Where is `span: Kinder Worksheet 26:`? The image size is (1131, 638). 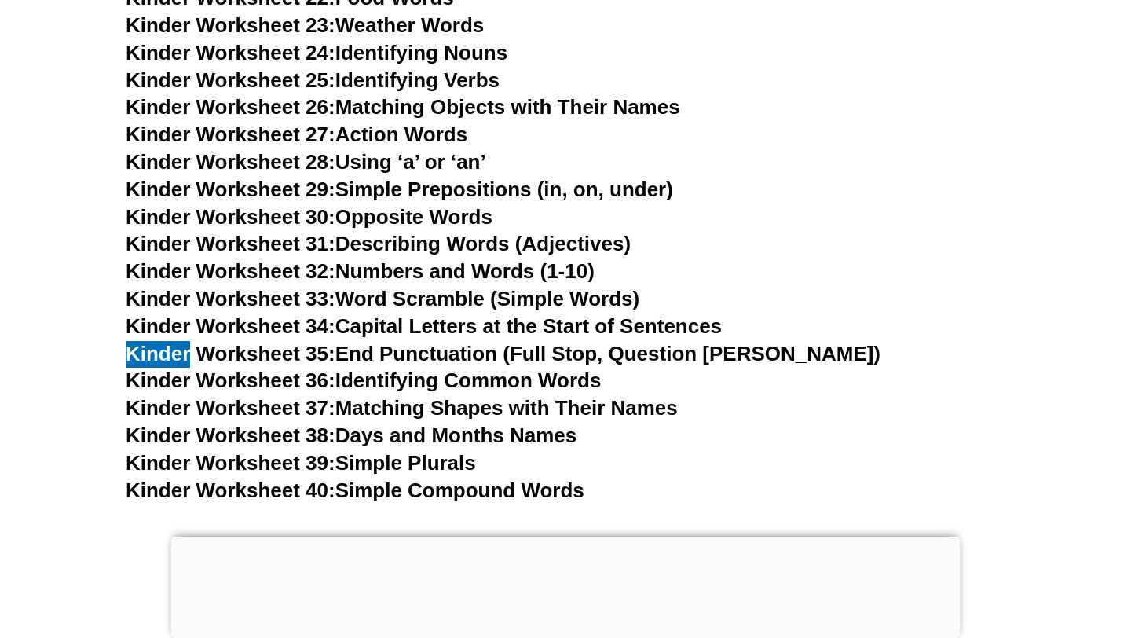 span: Kinder Worksheet 26: is located at coordinates (230, 107).